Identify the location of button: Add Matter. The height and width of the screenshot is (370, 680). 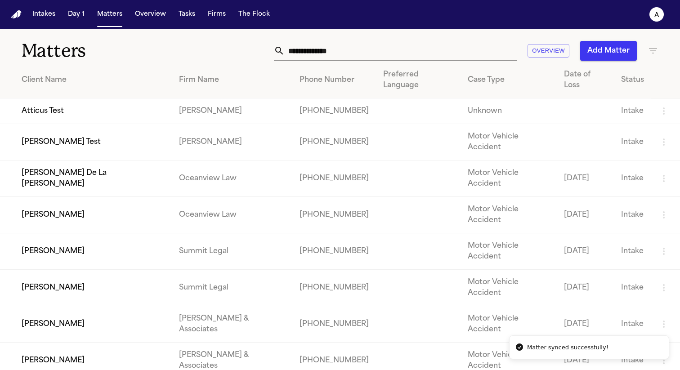
(609, 51).